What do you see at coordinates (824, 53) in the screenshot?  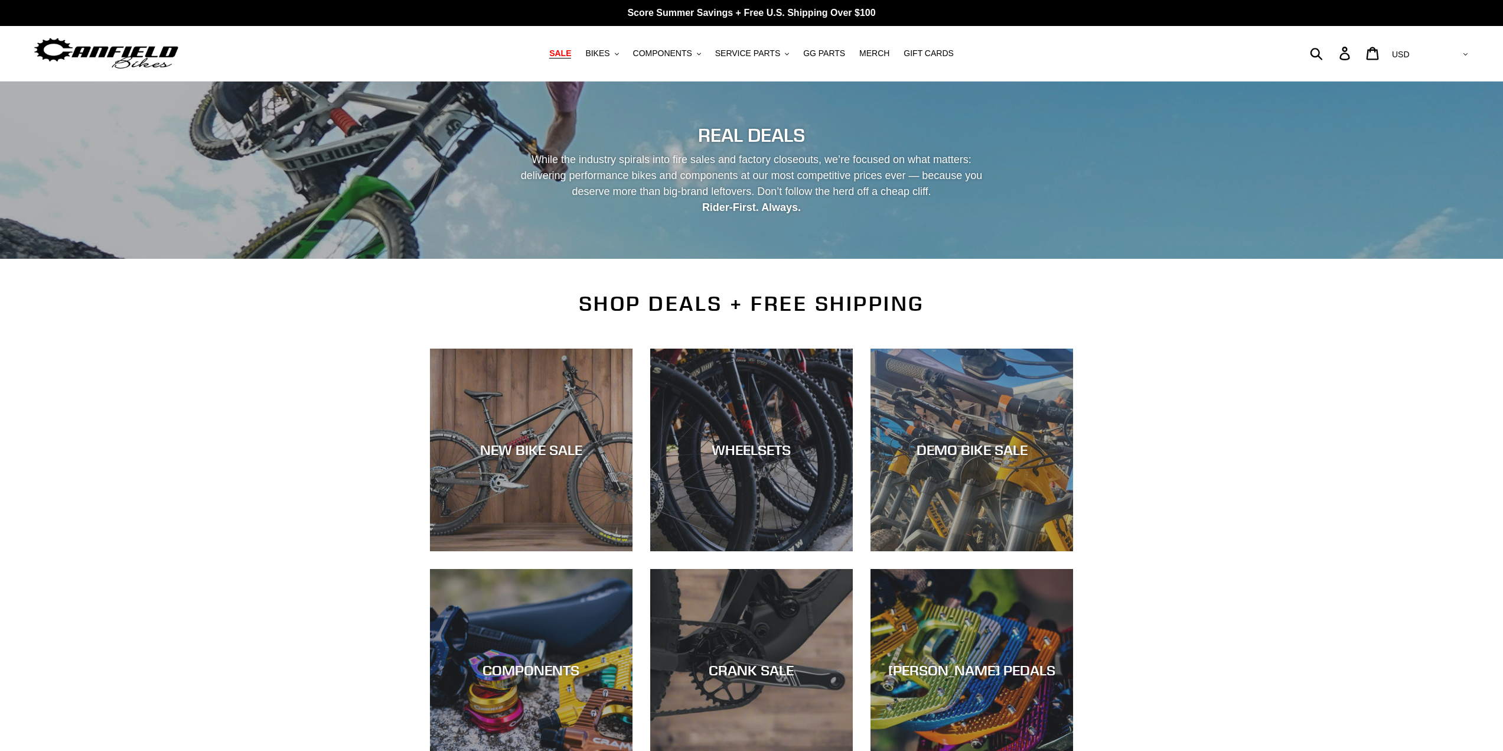 I see `a: GG PARTS` at bounding box center [824, 53].